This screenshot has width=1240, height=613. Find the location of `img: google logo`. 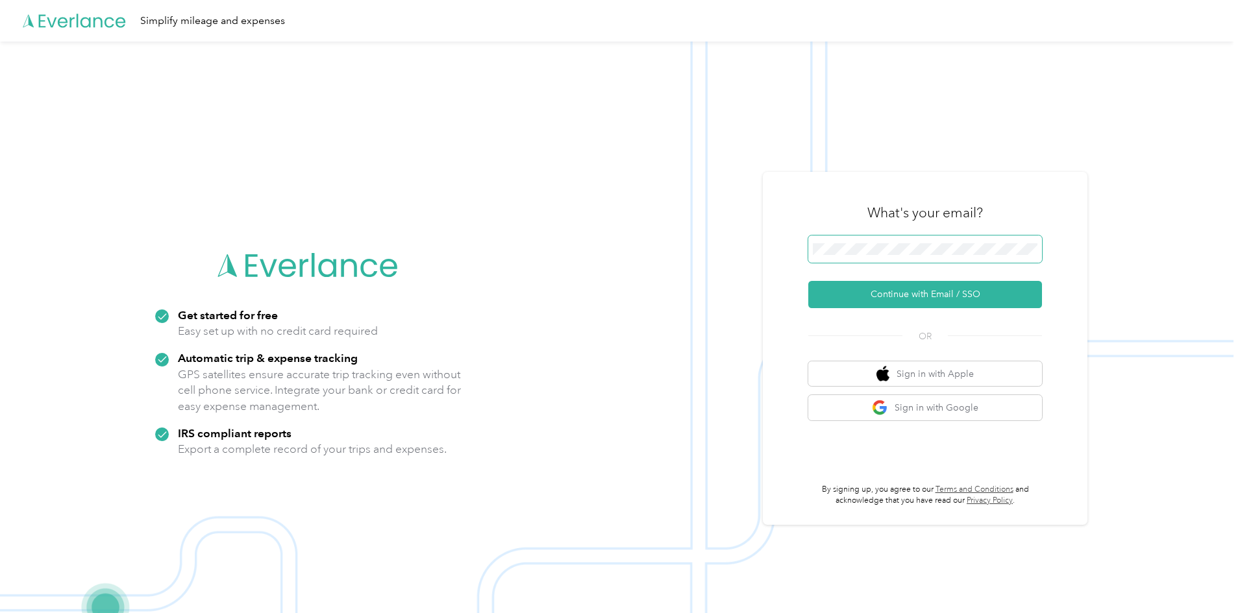

img: google logo is located at coordinates (879, 408).